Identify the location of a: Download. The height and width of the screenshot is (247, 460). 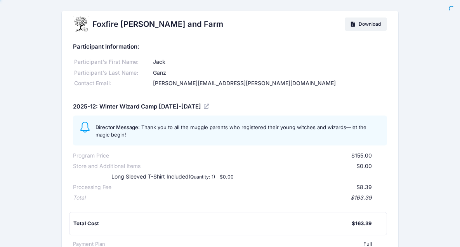
(366, 24).